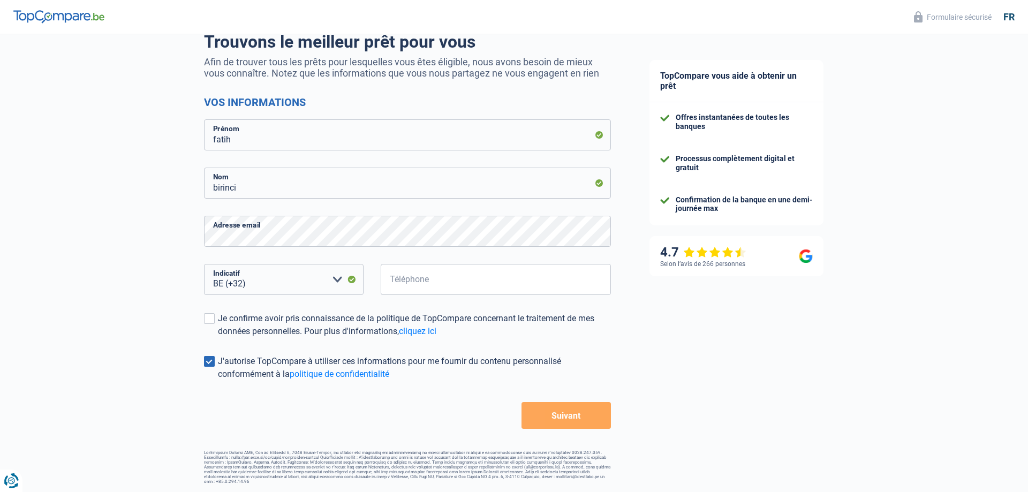 The height and width of the screenshot is (492, 1028). I want to click on h1: Trouvons le meilleur prêt pour vous, so click(407, 42).